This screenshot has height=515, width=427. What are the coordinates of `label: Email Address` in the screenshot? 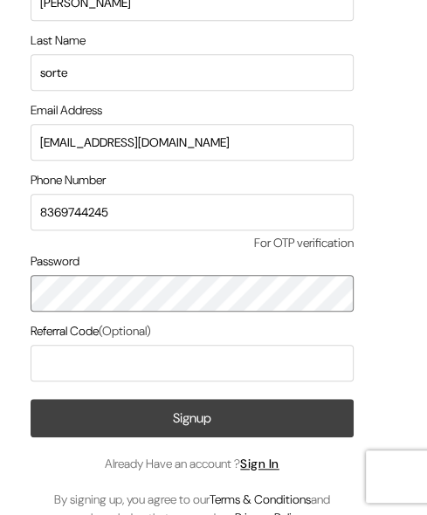 It's located at (66, 110).